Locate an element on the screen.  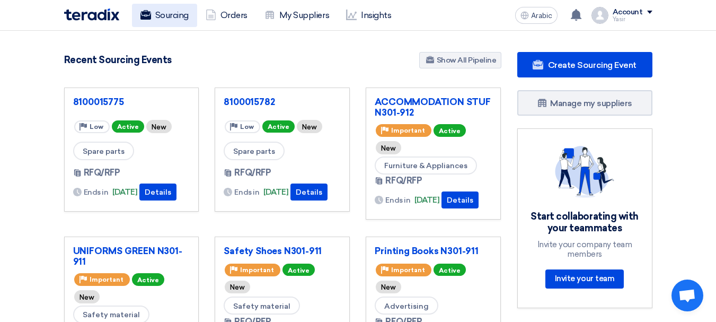
a: Printing Books N301-911 is located at coordinates (433, 251).